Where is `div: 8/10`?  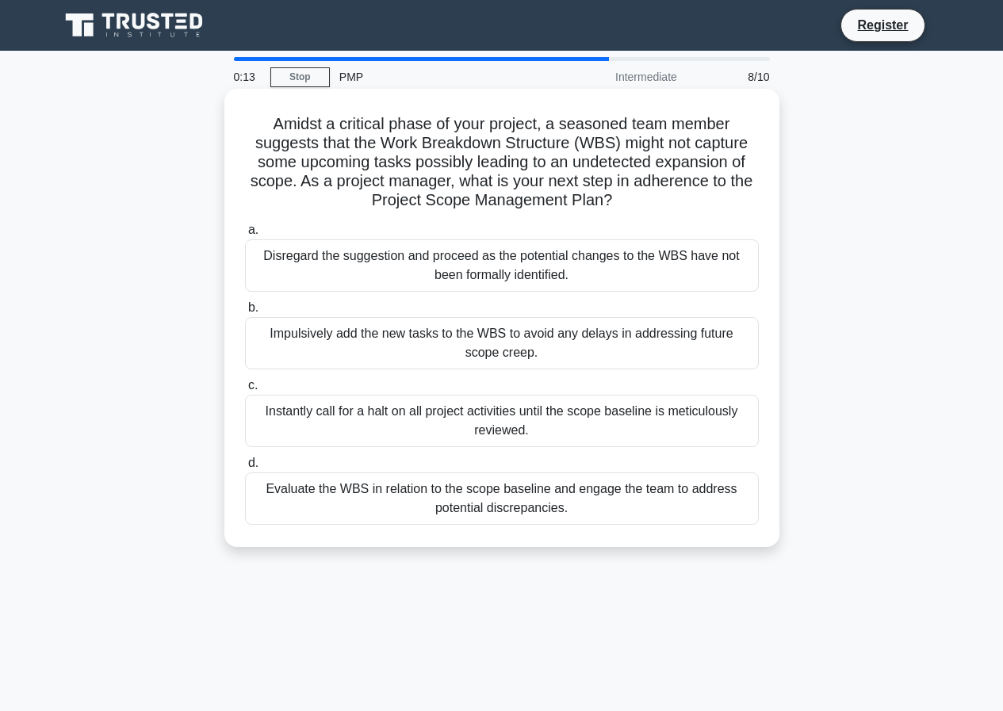
div: 8/10 is located at coordinates (733, 77).